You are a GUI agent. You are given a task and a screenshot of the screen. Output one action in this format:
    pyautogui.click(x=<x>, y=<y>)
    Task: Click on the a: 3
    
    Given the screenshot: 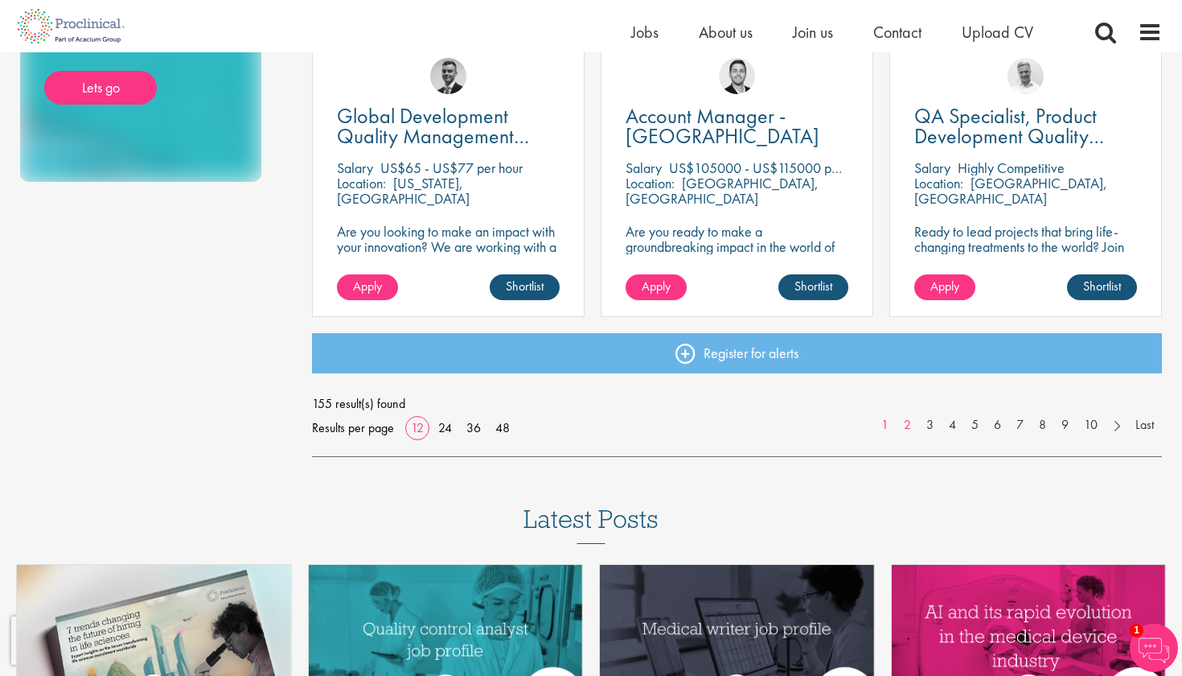 What is the action you would take?
    pyautogui.click(x=930, y=425)
    